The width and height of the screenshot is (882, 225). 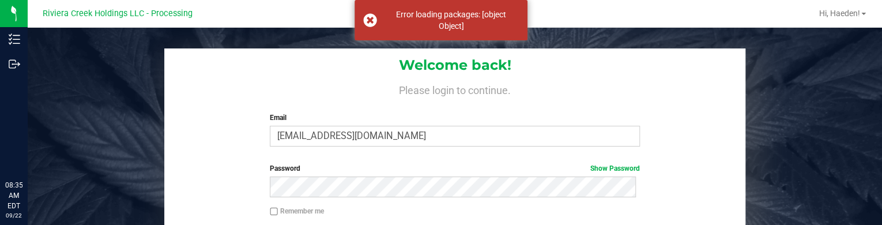 I want to click on span: Riviera Creek Holdings LLC - Processing, so click(x=118, y=13).